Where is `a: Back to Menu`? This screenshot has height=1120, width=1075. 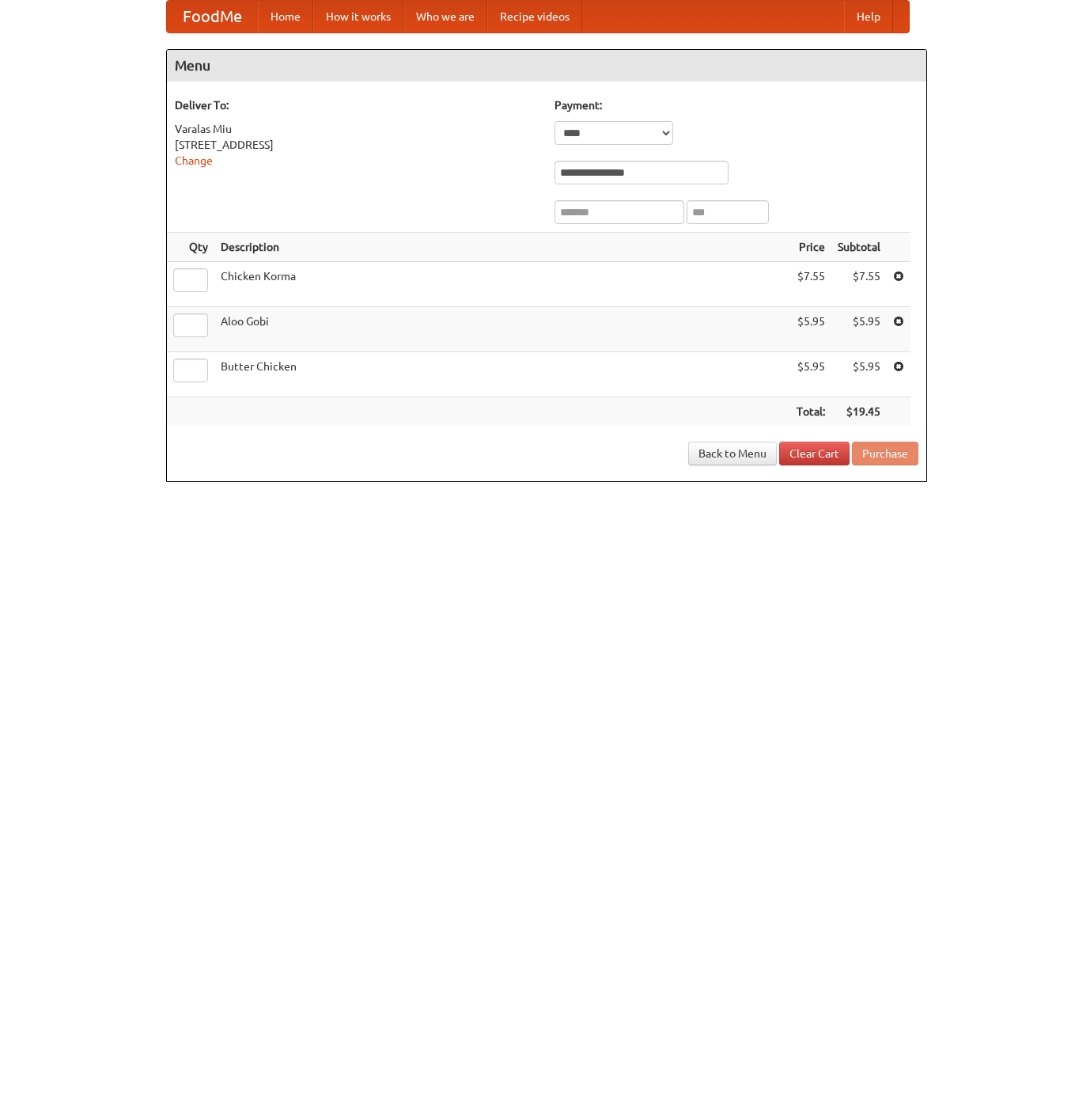 a: Back to Menu is located at coordinates (733, 454).